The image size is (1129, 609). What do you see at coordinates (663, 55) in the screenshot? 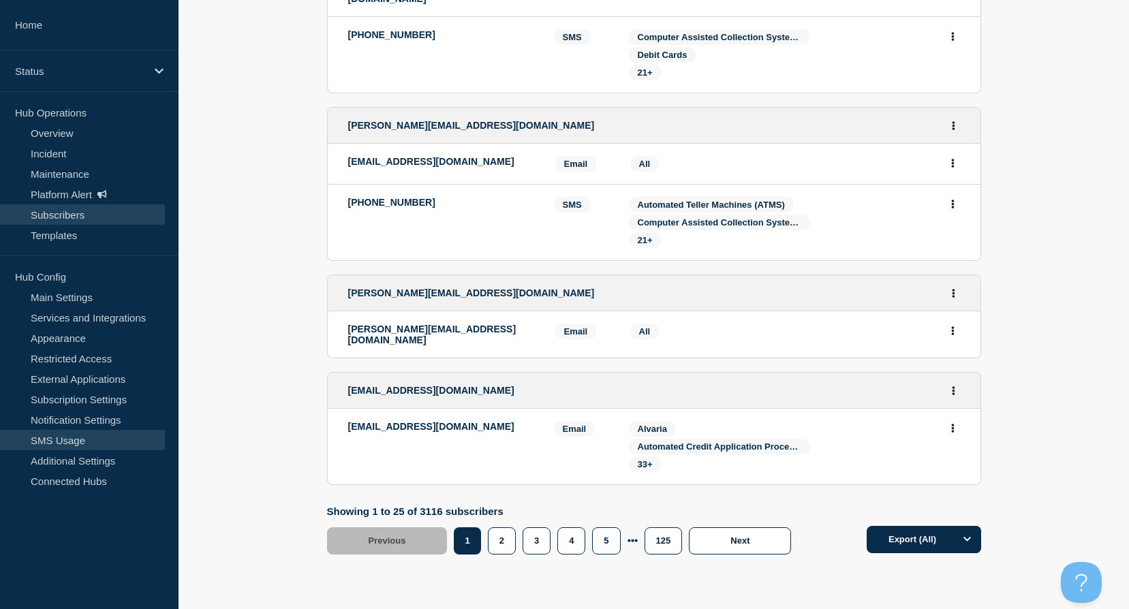
I see `span: Debit Cards` at bounding box center [663, 55].